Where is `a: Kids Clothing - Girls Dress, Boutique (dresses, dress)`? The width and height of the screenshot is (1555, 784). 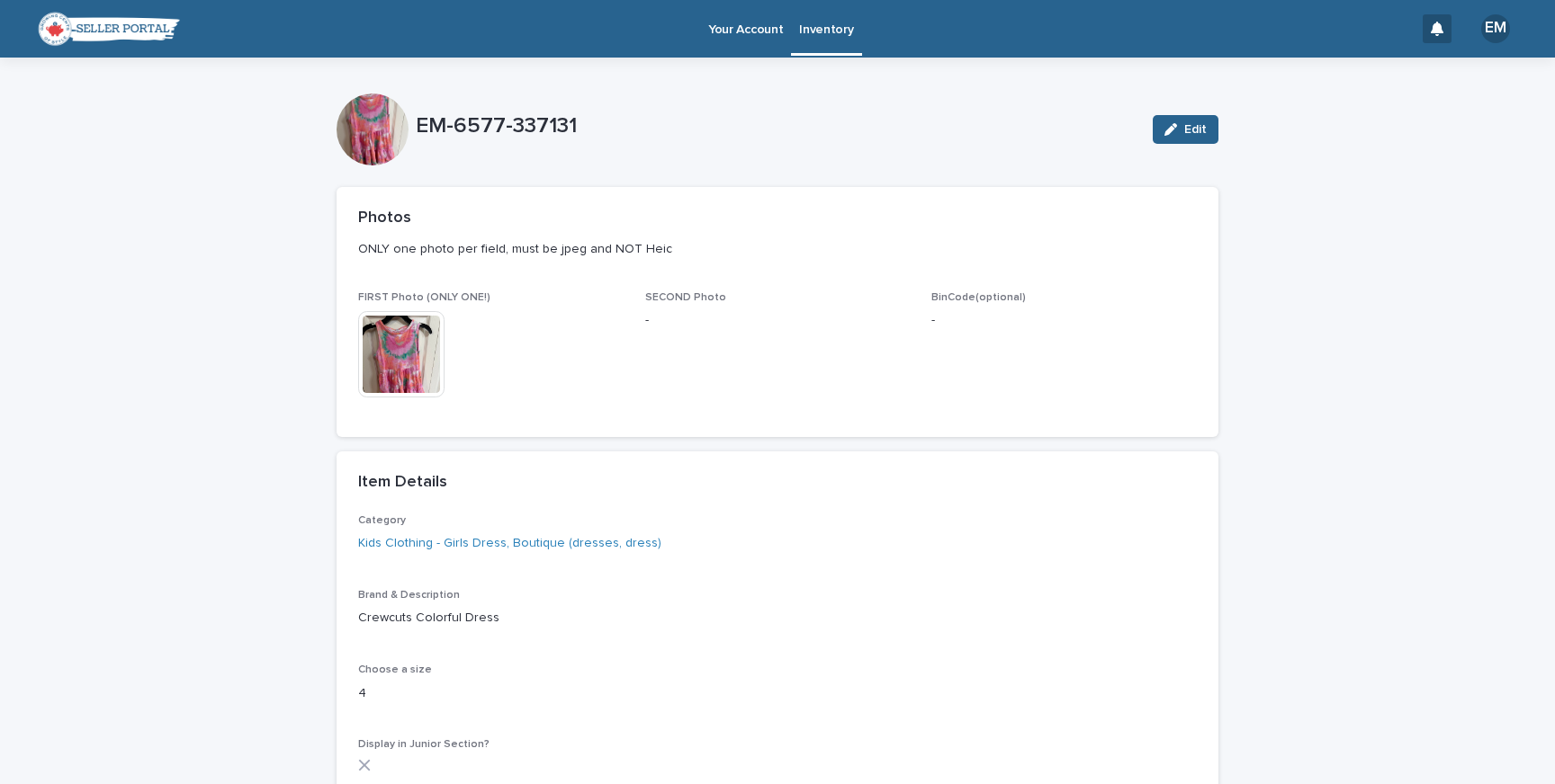
a: Kids Clothing - Girls Dress, Boutique (dresses, dress) is located at coordinates (510, 543).